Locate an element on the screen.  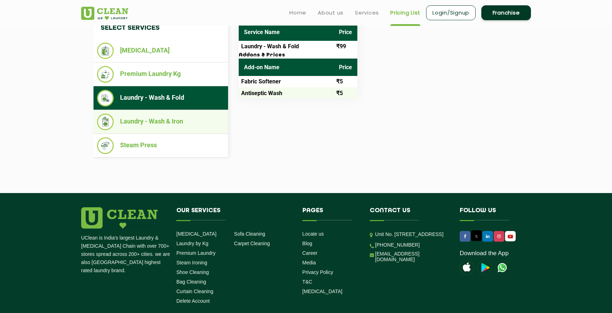
a: About us is located at coordinates (331, 13).